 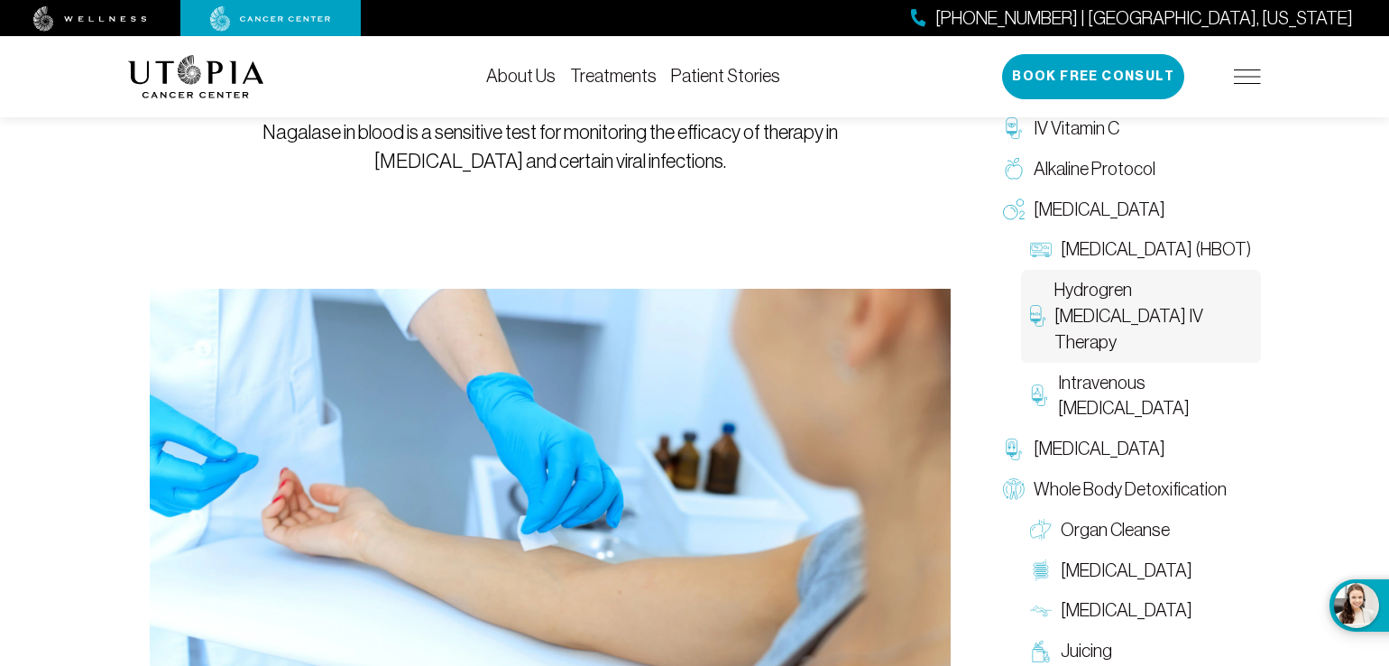 I want to click on a: Organ Cleanse, so click(x=1141, y=529).